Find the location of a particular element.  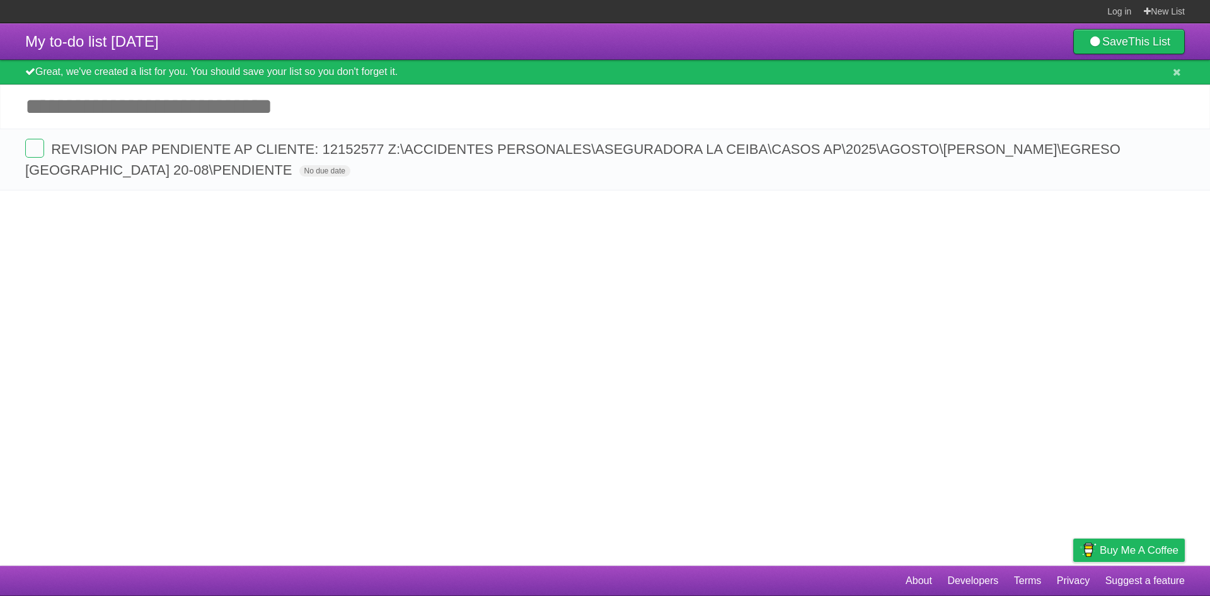

label: Done is located at coordinates (35, 148).